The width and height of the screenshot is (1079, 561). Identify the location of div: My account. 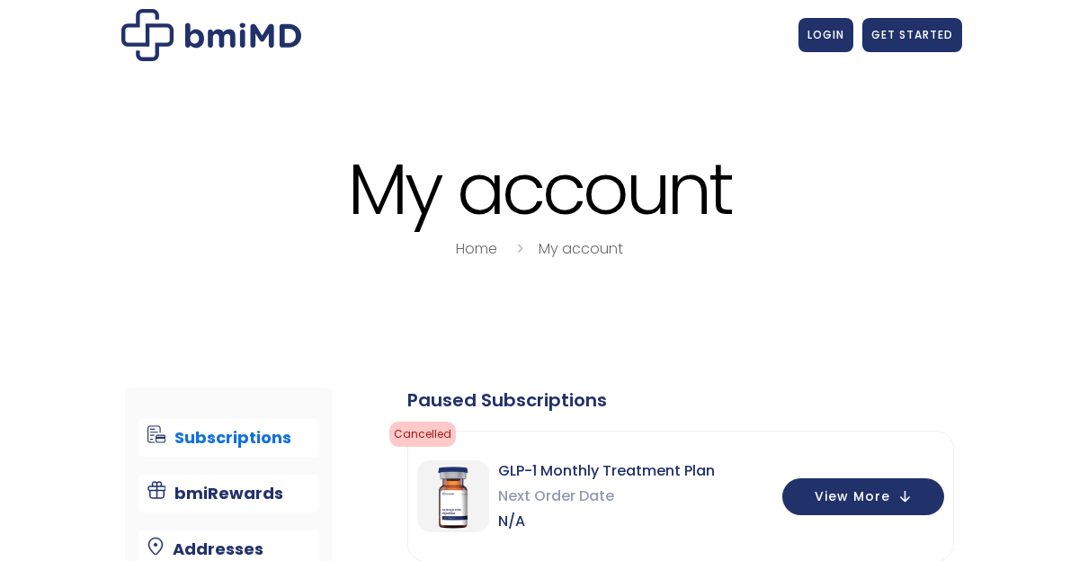
(211, 35).